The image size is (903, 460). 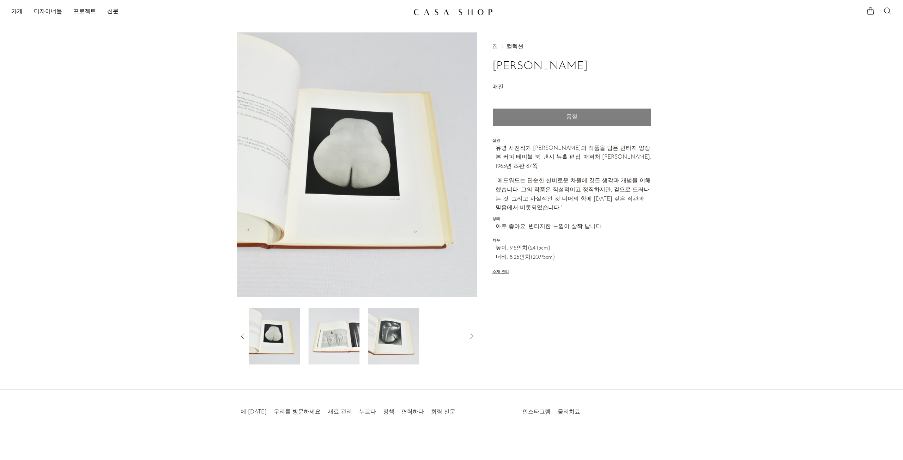 What do you see at coordinates (113, 12) in the screenshot?
I see `font: 신문` at bounding box center [113, 12].